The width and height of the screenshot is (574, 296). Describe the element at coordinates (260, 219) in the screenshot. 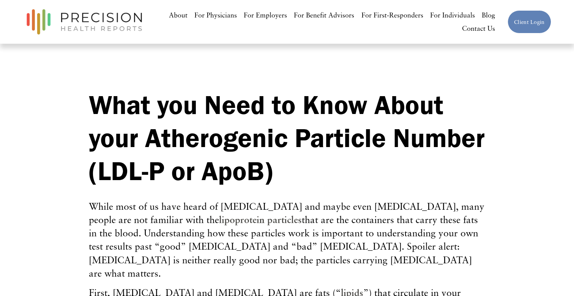

I see `a: lipoprotein particles` at that location.